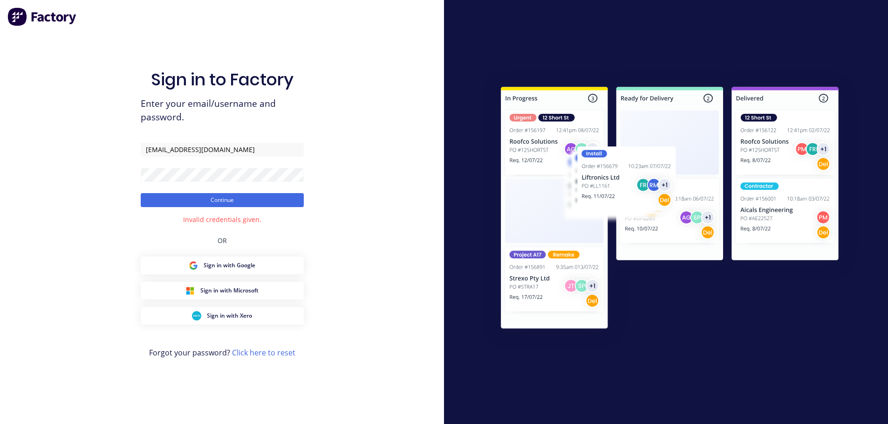 The height and width of the screenshot is (424, 888). Describe the element at coordinates (222, 240) in the screenshot. I see `div: OR` at that location.